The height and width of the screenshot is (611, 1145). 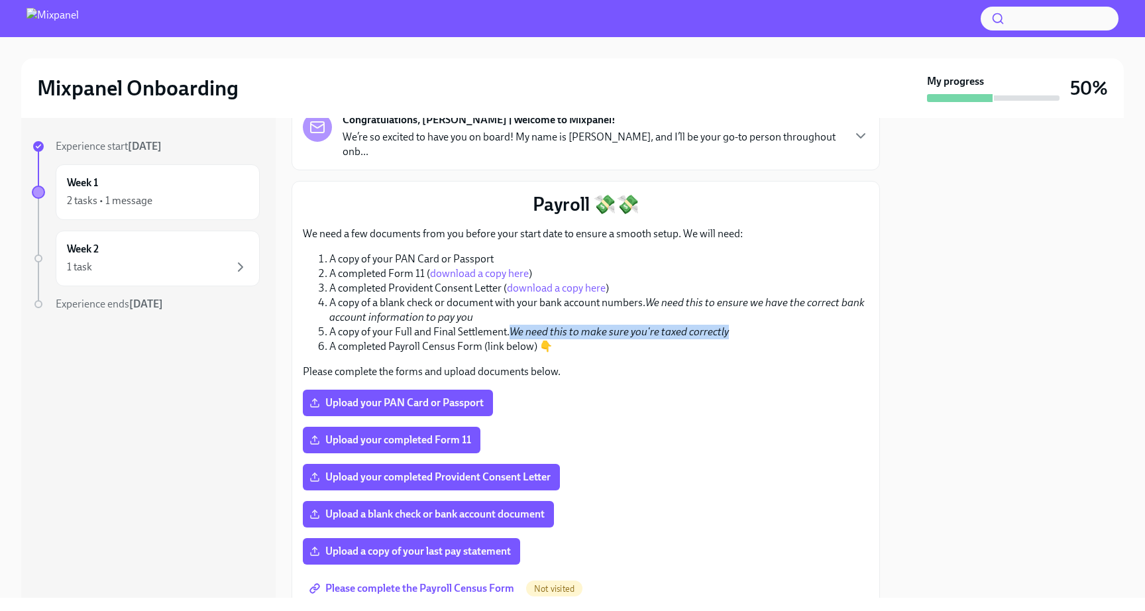 I want to click on p: Please complete the forms and upload documents below., so click(x=586, y=372).